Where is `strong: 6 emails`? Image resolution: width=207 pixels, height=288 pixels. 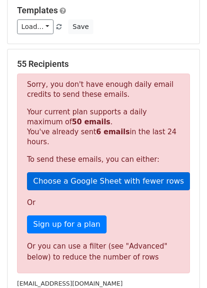
strong: 6 emails is located at coordinates (113, 132).